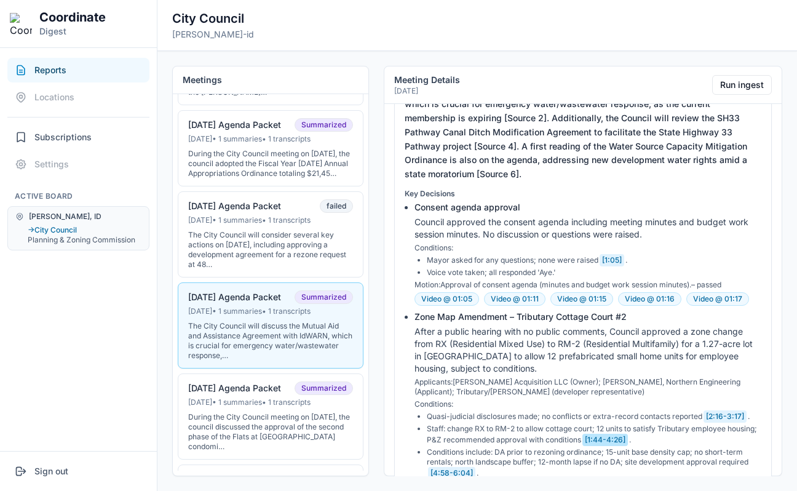  Describe the element at coordinates (52, 164) in the screenshot. I see `span: Settings` at that location.